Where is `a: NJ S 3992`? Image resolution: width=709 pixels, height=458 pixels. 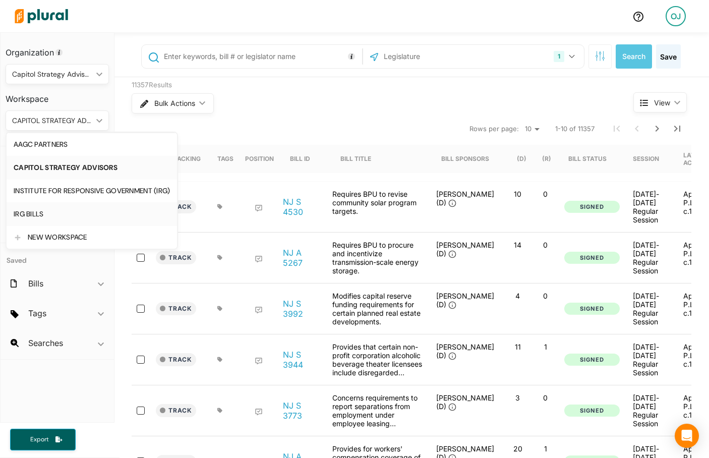
a: NJ S 3992 is located at coordinates (302, 309).